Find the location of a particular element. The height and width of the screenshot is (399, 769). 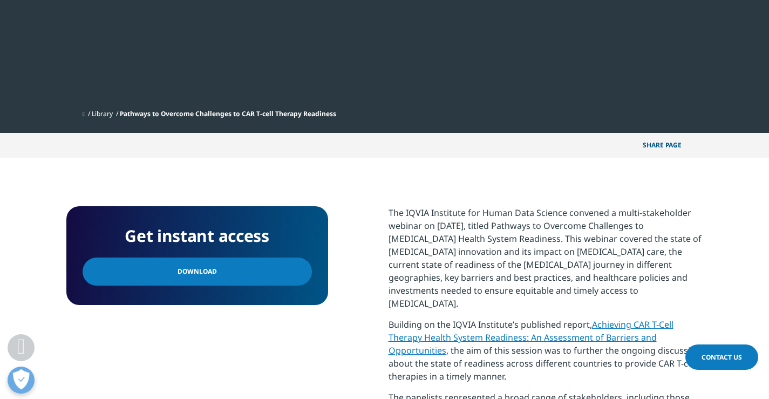

p: Share PAGE is located at coordinates (668, 145).